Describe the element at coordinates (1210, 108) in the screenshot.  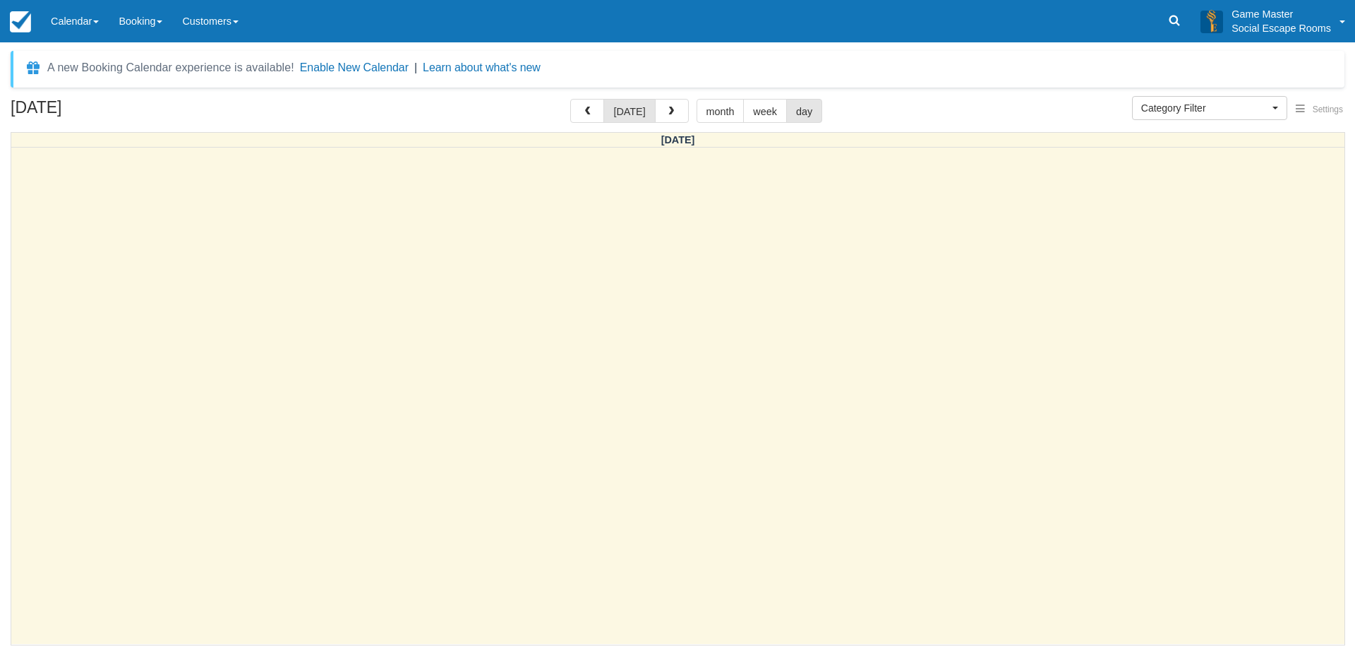
I see `button: Category Filter` at that location.